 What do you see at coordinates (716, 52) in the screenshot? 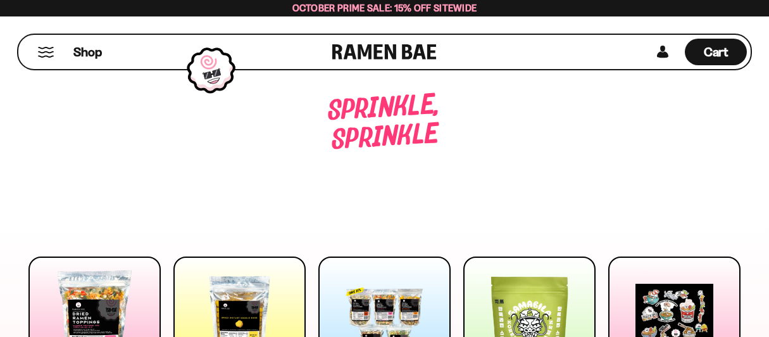
I see `div: Cart` at bounding box center [716, 52].